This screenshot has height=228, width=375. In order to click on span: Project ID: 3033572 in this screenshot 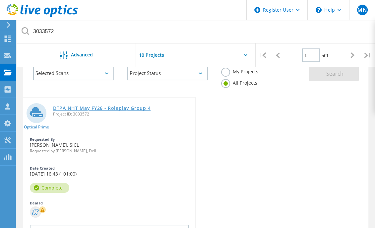, I will do `click(122, 114)`.